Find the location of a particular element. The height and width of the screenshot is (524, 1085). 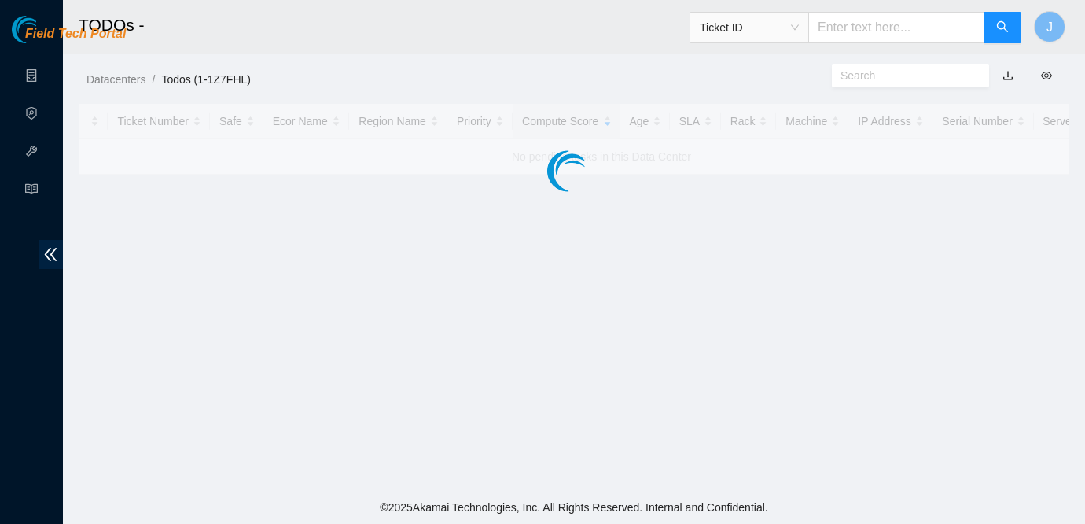

input: Enter text here... is located at coordinates (897, 28).